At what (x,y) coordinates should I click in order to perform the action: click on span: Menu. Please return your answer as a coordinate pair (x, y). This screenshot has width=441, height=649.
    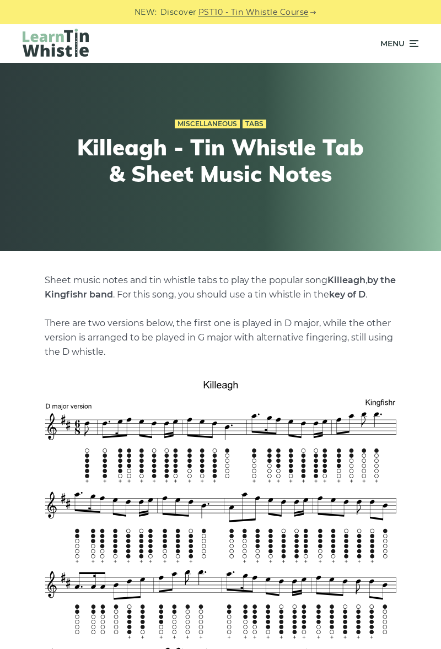
    Looking at the image, I should click on (392, 44).